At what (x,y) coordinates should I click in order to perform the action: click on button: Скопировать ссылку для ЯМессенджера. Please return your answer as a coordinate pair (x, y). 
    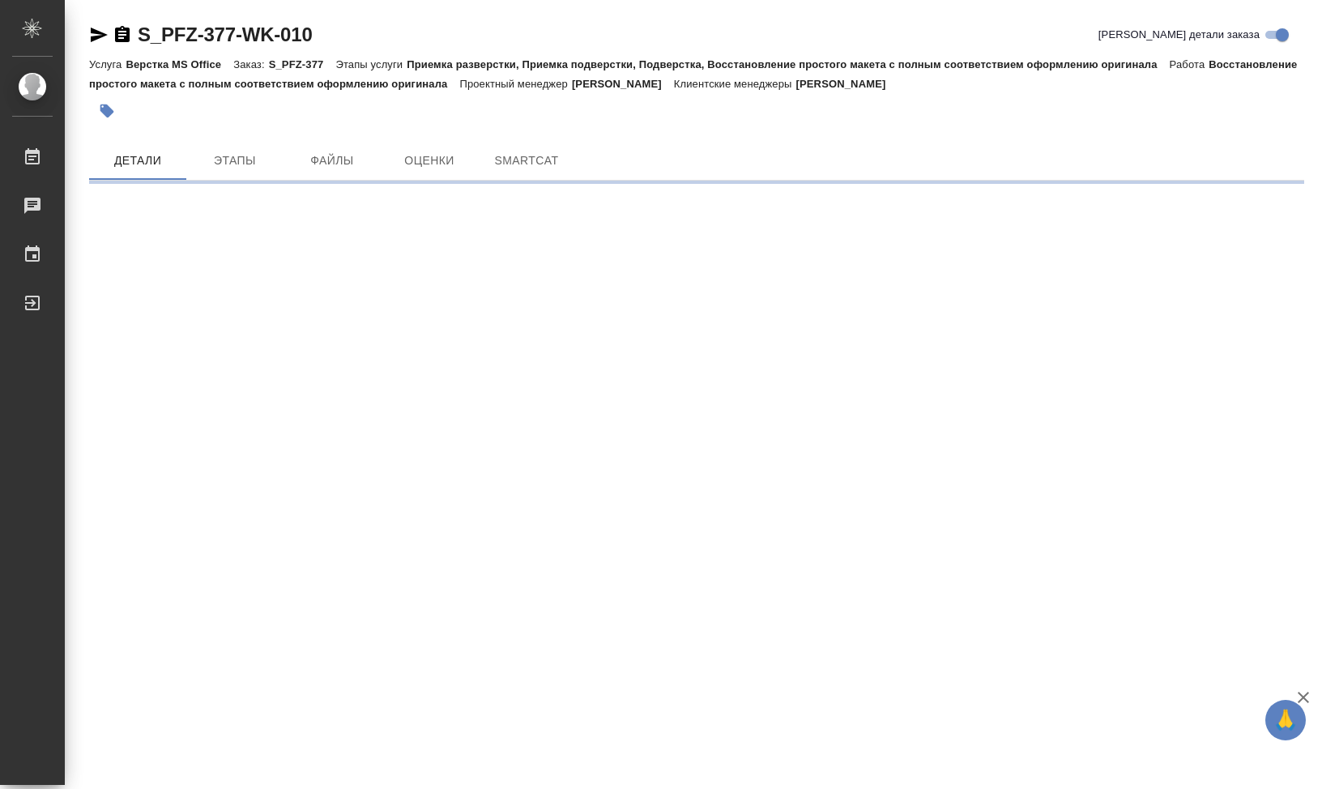
    Looking at the image, I should click on (99, 35).